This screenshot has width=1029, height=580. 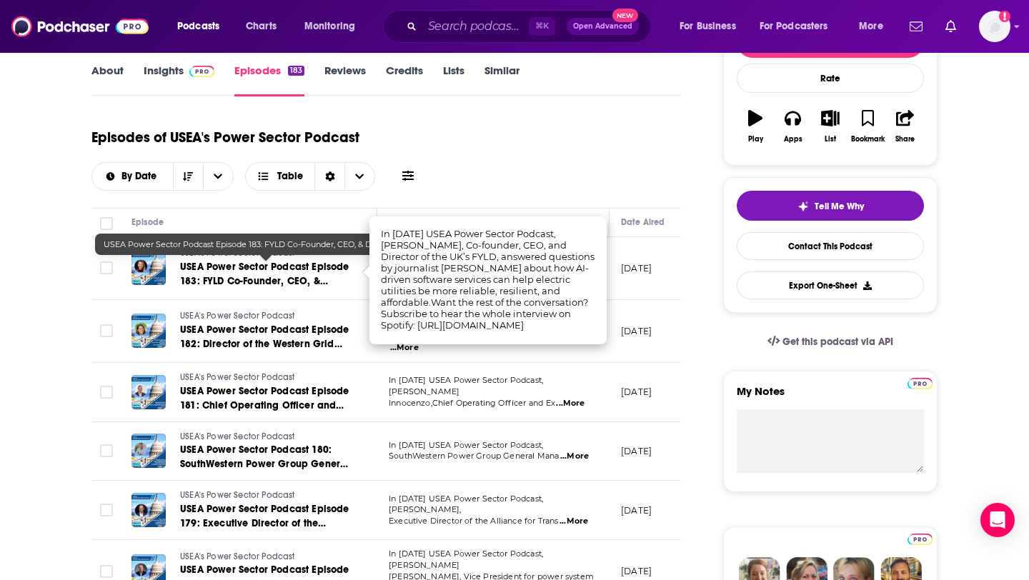 I want to click on div: Description, so click(x=412, y=222).